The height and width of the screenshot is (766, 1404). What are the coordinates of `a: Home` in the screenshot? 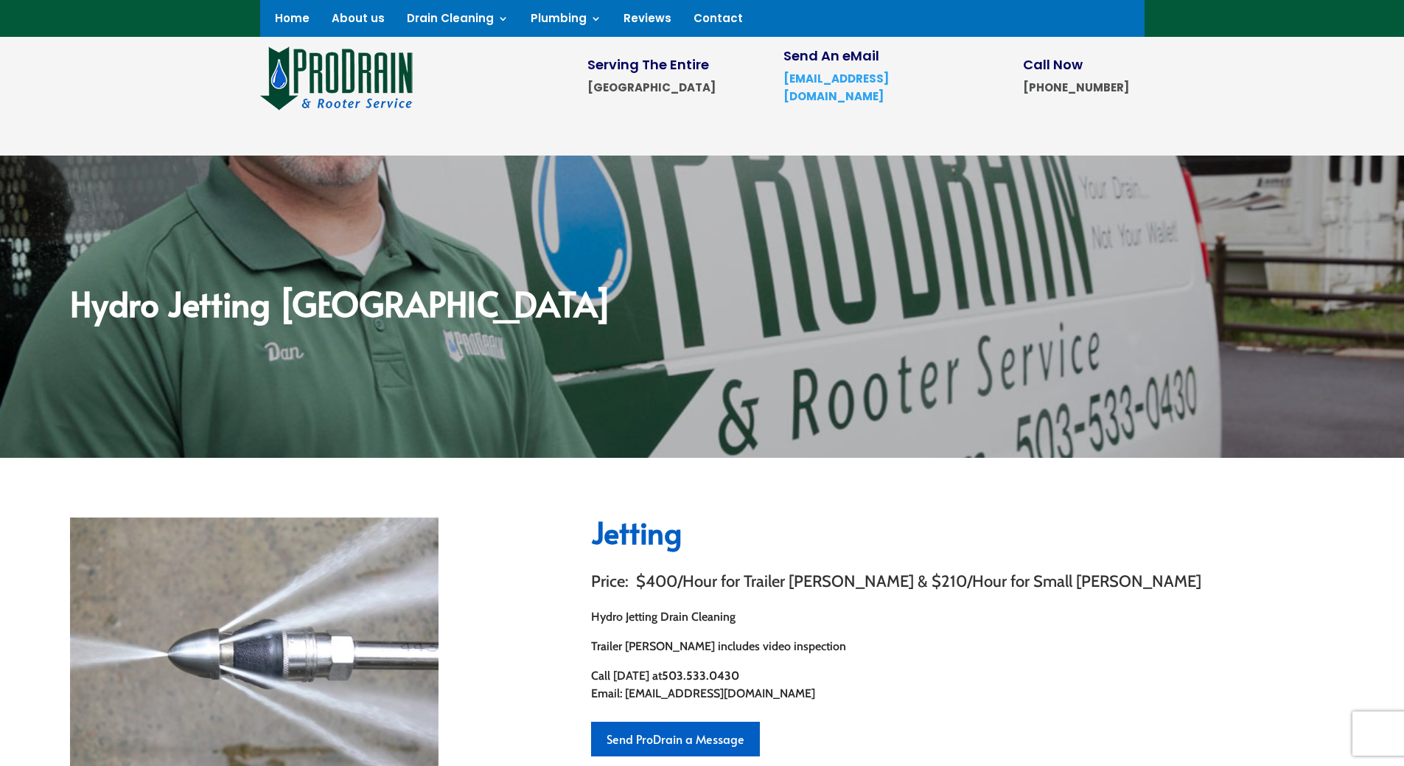 It's located at (292, 21).